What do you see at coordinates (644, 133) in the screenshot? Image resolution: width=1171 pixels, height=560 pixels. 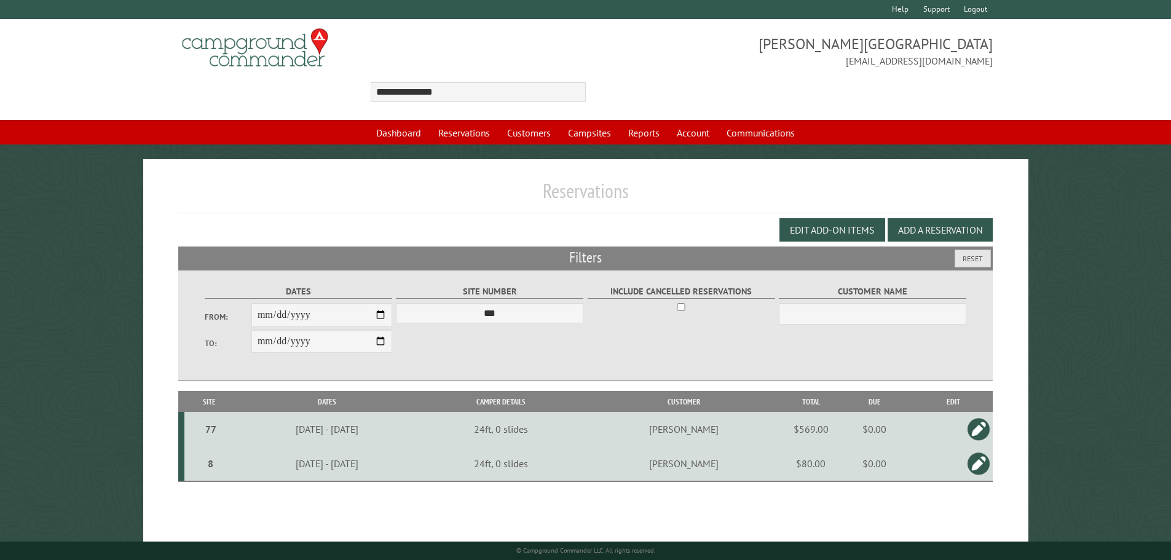 I see `a: Reports` at bounding box center [644, 133].